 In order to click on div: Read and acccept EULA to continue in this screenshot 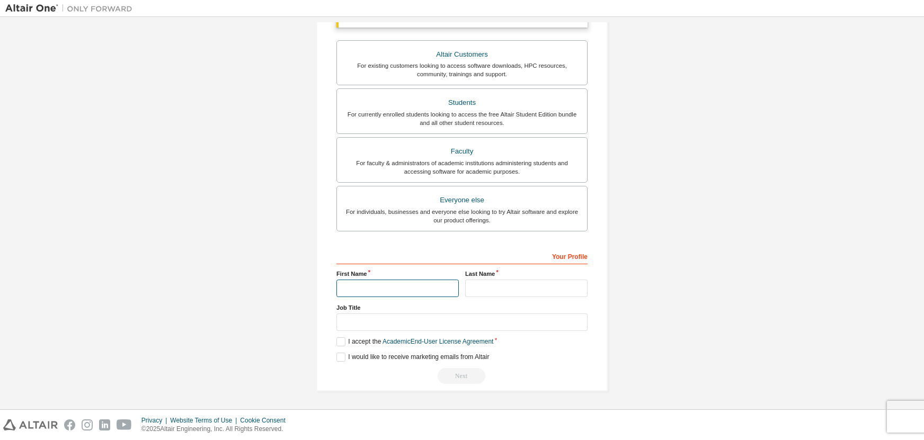, I will do `click(462, 376)`.